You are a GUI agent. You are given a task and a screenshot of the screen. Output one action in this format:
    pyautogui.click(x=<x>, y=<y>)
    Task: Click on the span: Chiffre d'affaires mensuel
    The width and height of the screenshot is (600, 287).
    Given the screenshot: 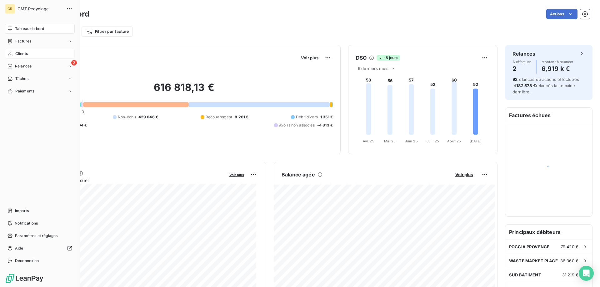 What is the action you would take?
    pyautogui.click(x=130, y=180)
    